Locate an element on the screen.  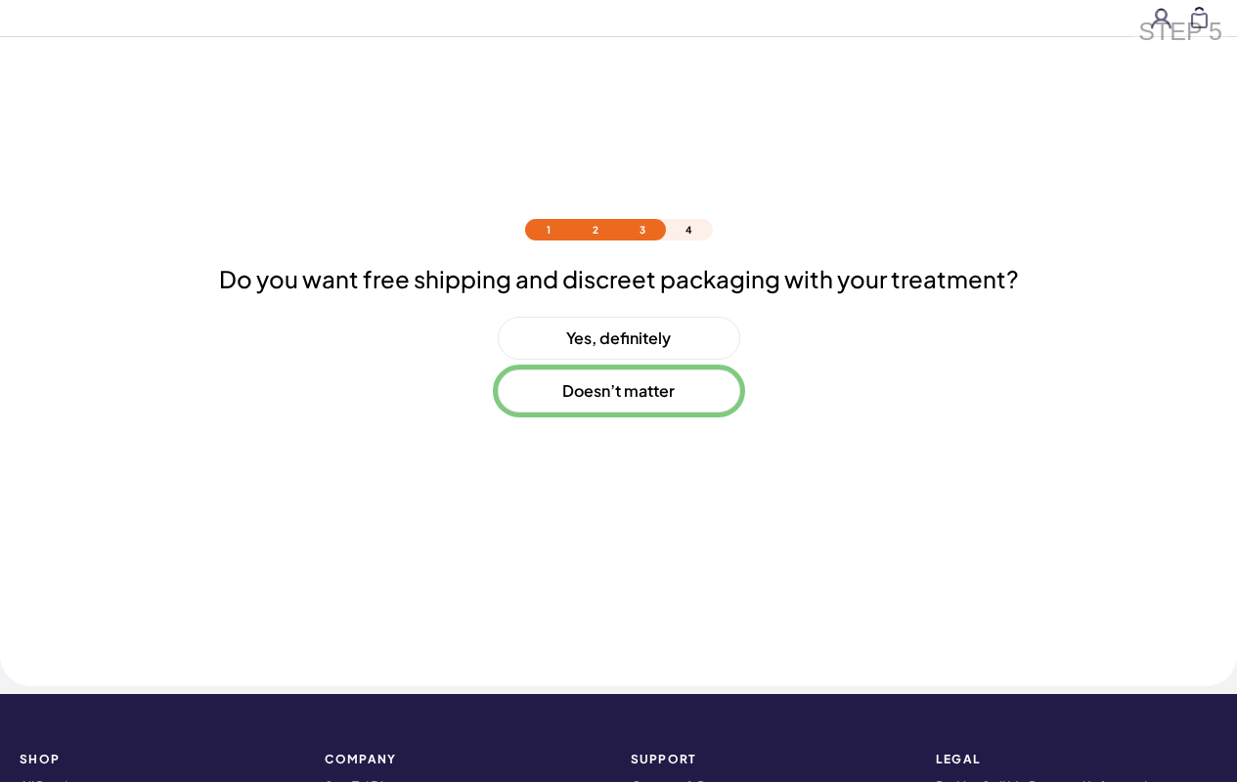
button: Yes, definitely is located at coordinates (619, 338).